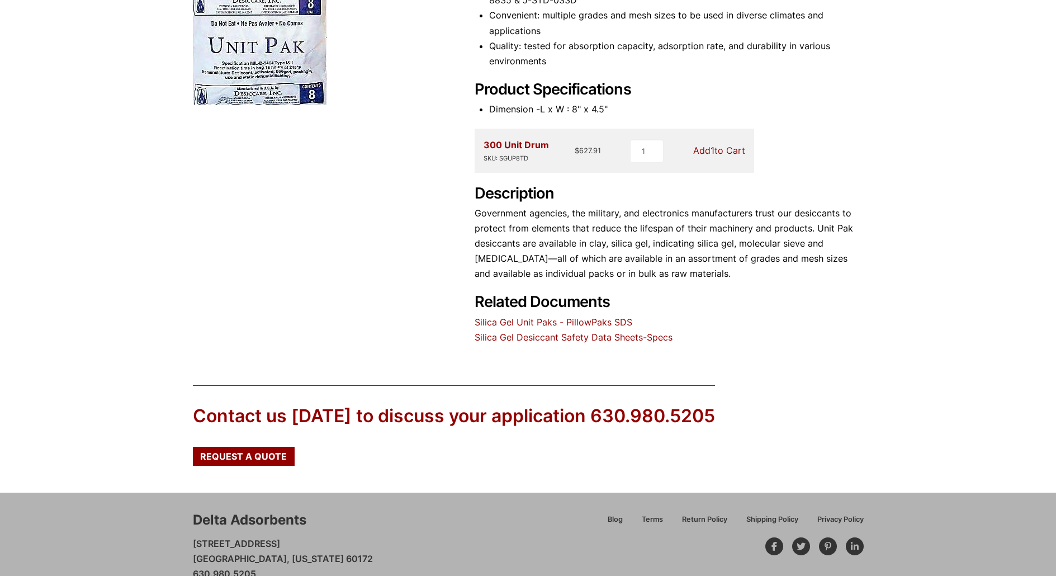 The height and width of the screenshot is (576, 1056). Describe the element at coordinates (553, 322) in the screenshot. I see `a: Silica Gel Unit Paks - PillowPaks SDS` at that location.